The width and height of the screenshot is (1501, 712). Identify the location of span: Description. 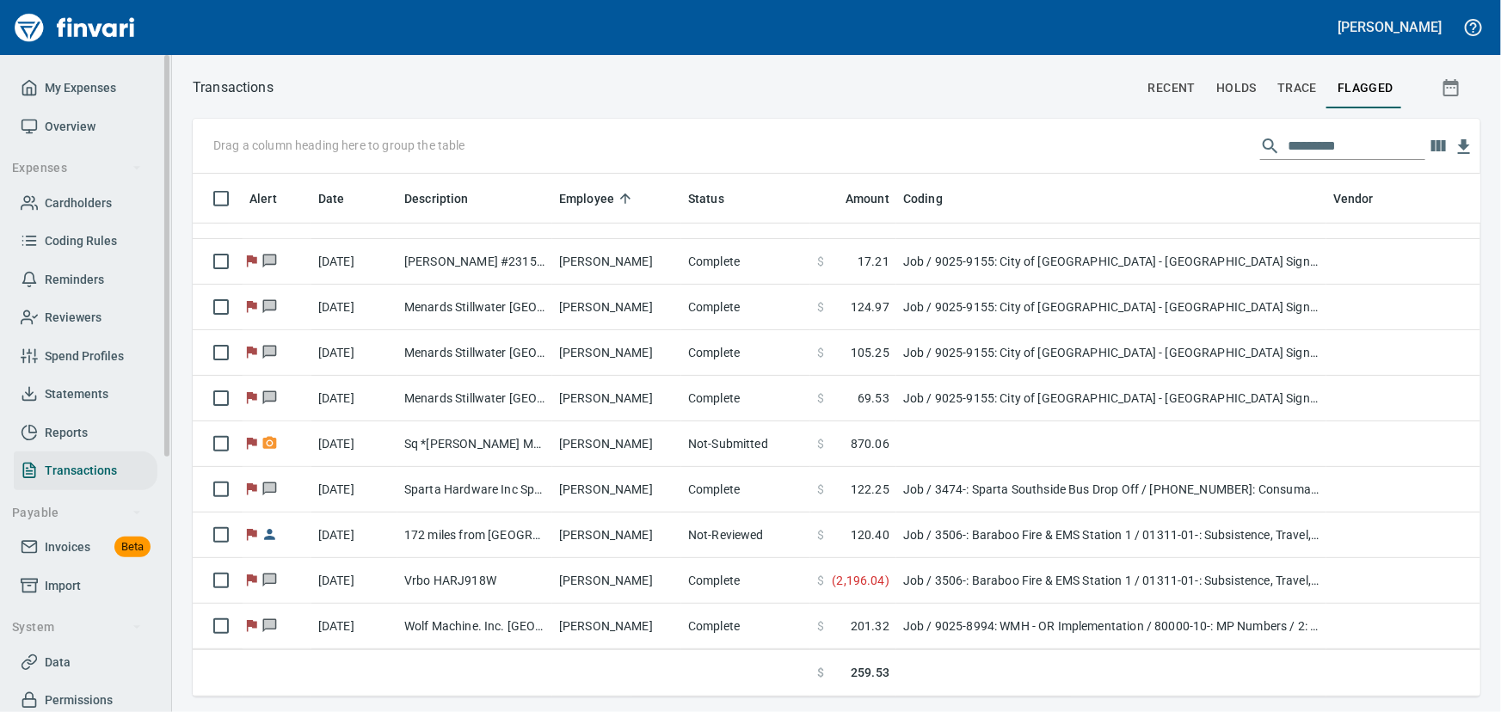
(436, 199).